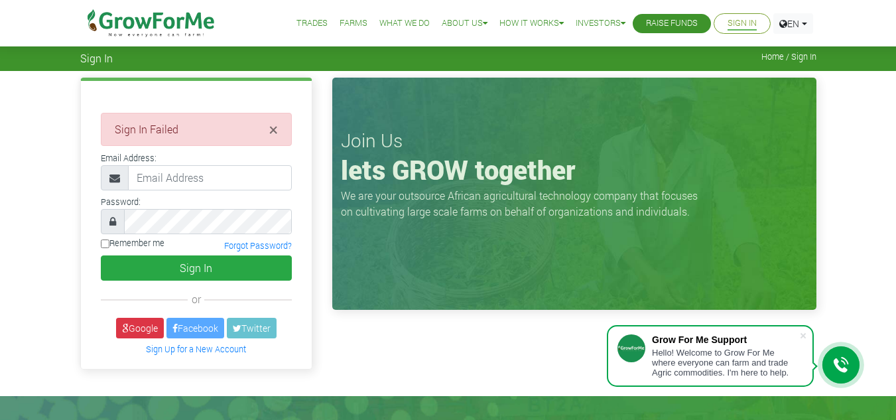 The height and width of the screenshot is (420, 896). Describe the element at coordinates (575, 170) in the screenshot. I see `h1: lets GROW together` at that location.